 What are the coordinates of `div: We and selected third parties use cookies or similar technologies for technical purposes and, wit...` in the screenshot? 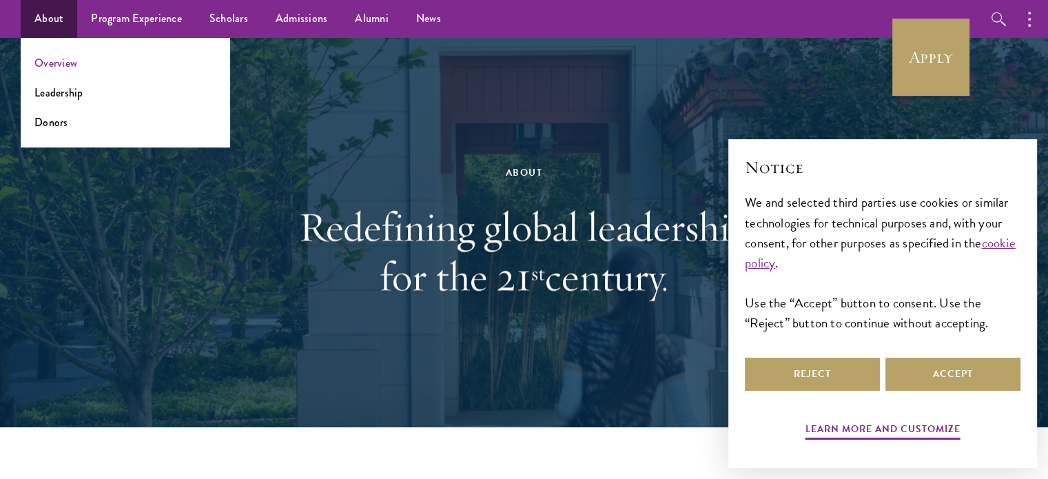 It's located at (883, 262).